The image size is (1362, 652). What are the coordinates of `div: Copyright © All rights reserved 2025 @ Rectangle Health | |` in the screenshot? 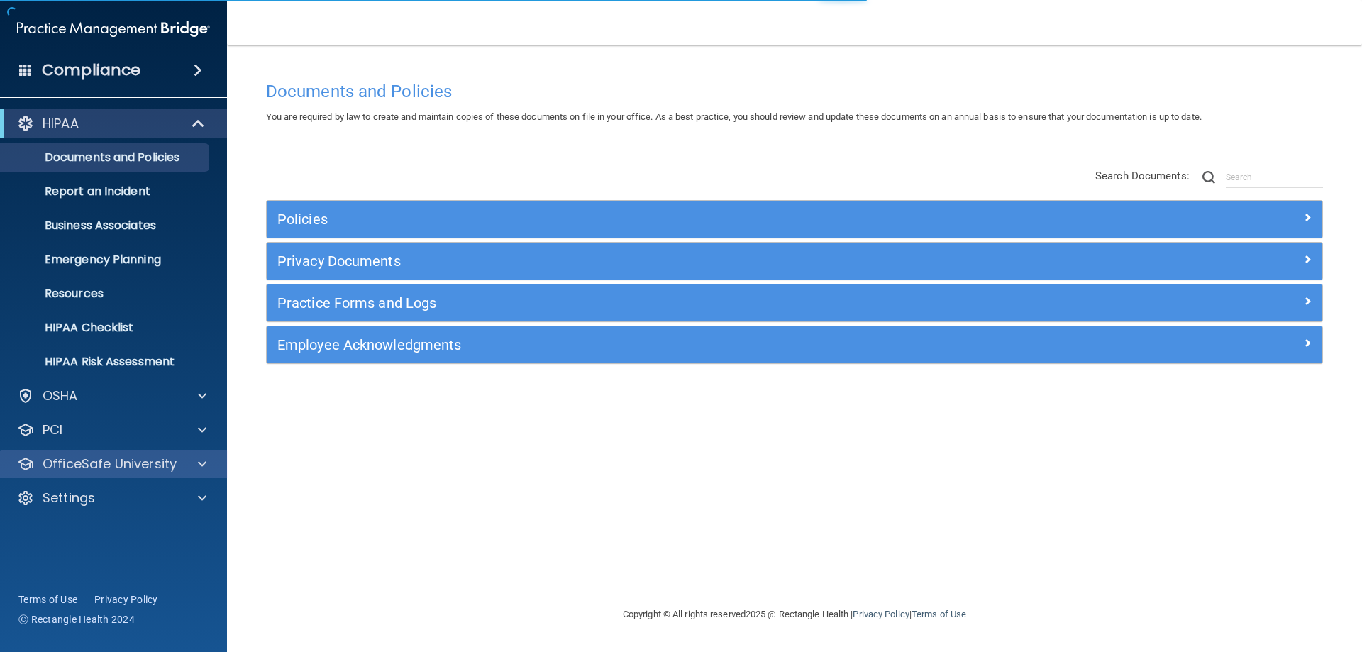 It's located at (795, 615).